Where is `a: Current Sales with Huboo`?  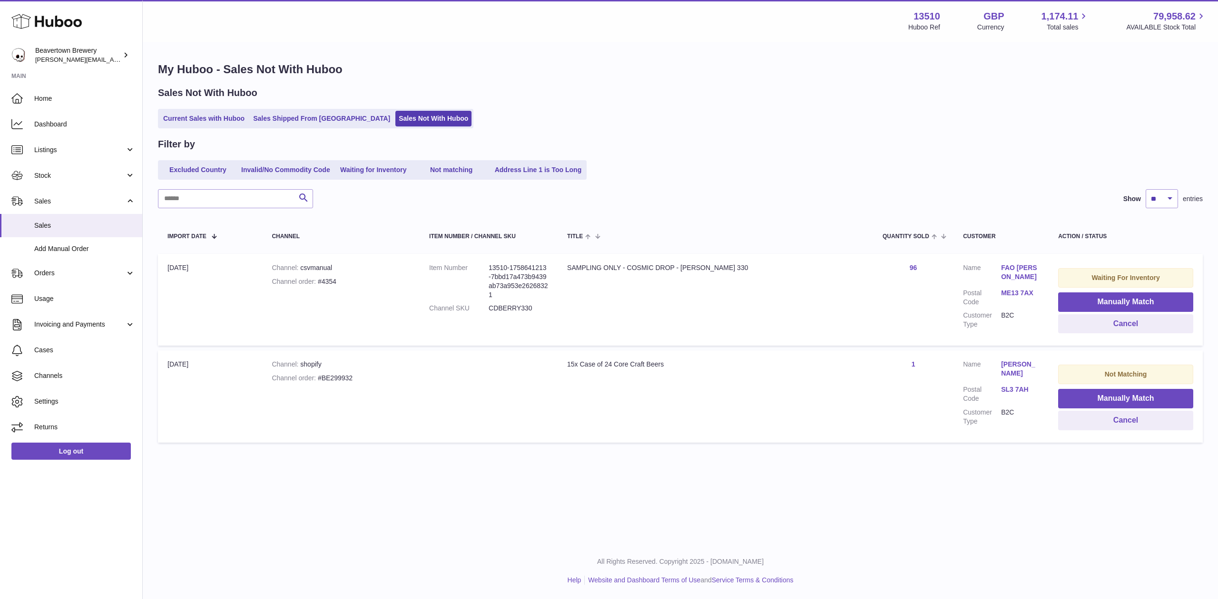 a: Current Sales with Huboo is located at coordinates (204, 118).